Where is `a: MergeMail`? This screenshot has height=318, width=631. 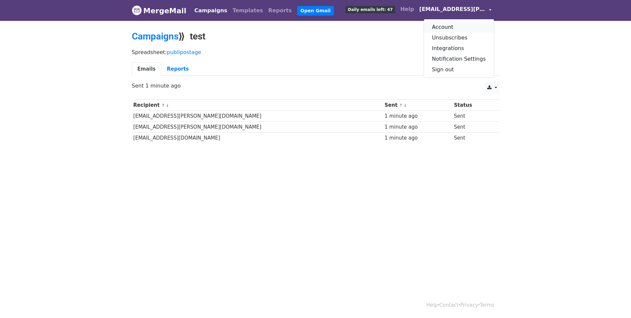
a: MergeMail is located at coordinates (159, 11).